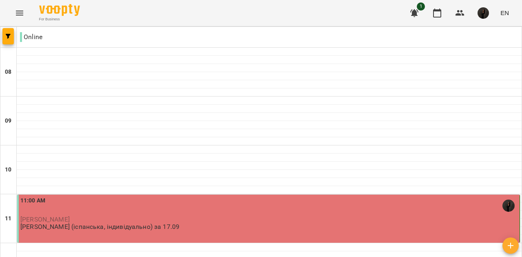 The image size is (522, 257). I want to click on div: Ваганова Юлія (і), so click(509, 206).